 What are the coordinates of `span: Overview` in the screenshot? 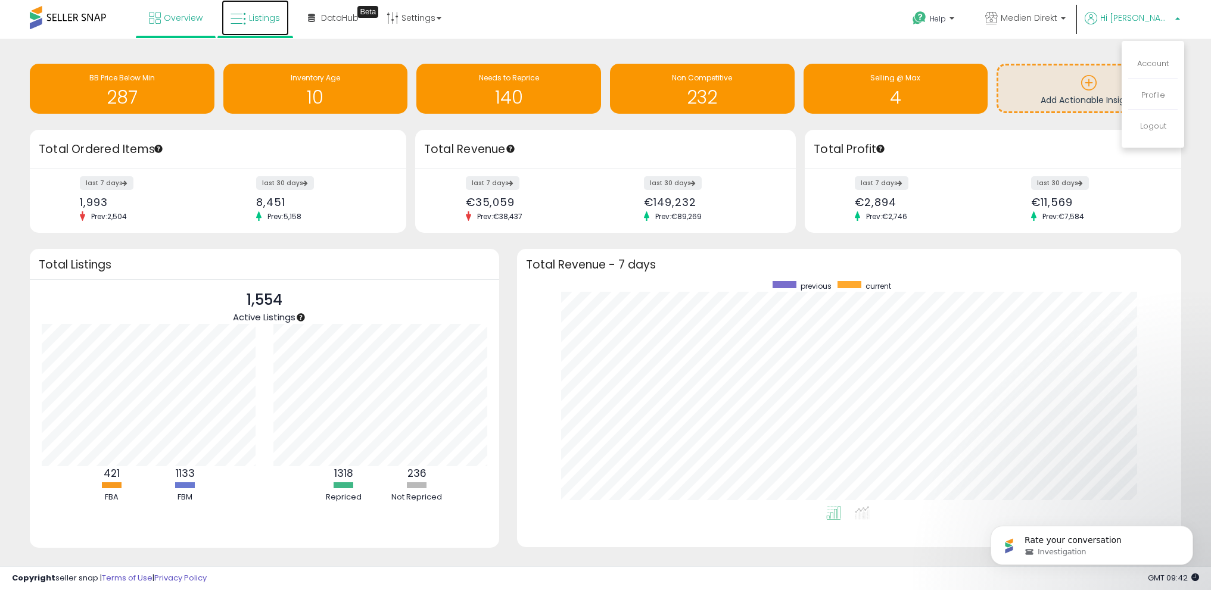 It's located at (183, 18).